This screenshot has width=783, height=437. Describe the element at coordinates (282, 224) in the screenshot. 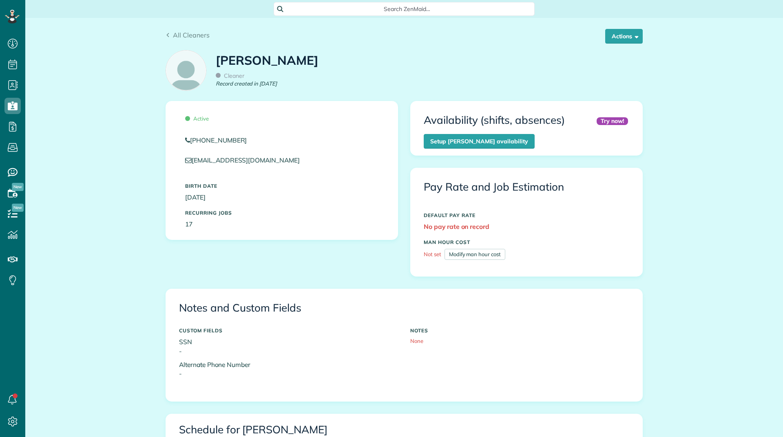

I see `p: 17` at that location.